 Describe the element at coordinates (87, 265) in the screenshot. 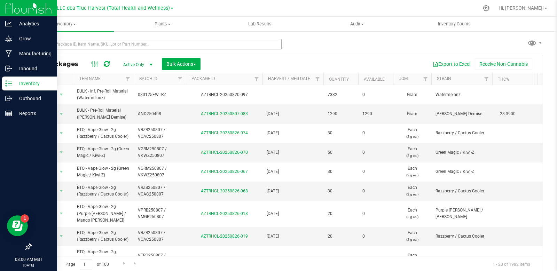

I see `span: Page of 100` at that location.